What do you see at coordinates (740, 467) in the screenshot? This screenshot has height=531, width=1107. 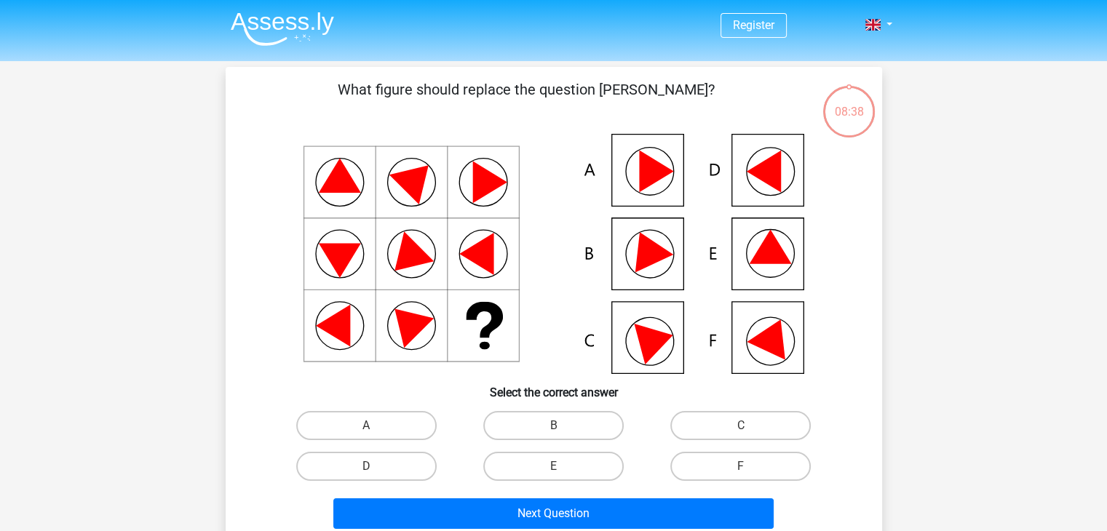 I see `label: F` at bounding box center [740, 467].